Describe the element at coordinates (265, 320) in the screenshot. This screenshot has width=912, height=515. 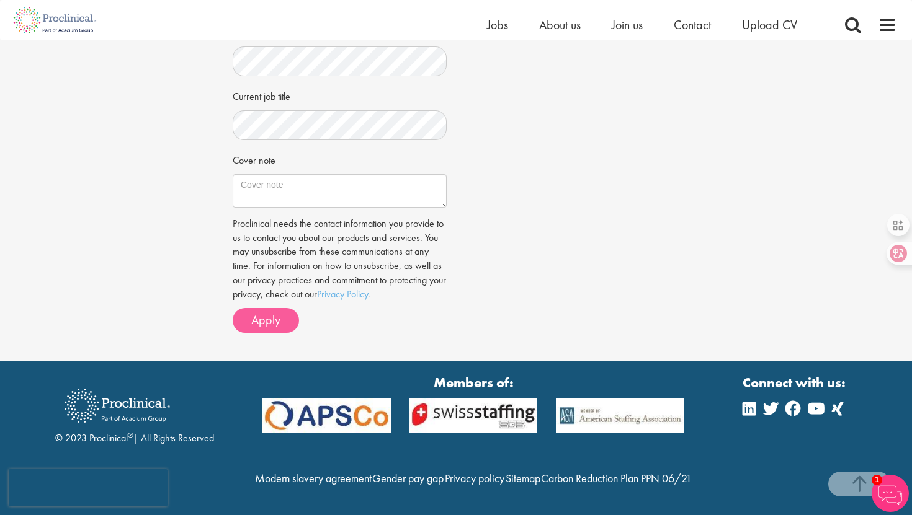
I see `span: Apply` at that location.